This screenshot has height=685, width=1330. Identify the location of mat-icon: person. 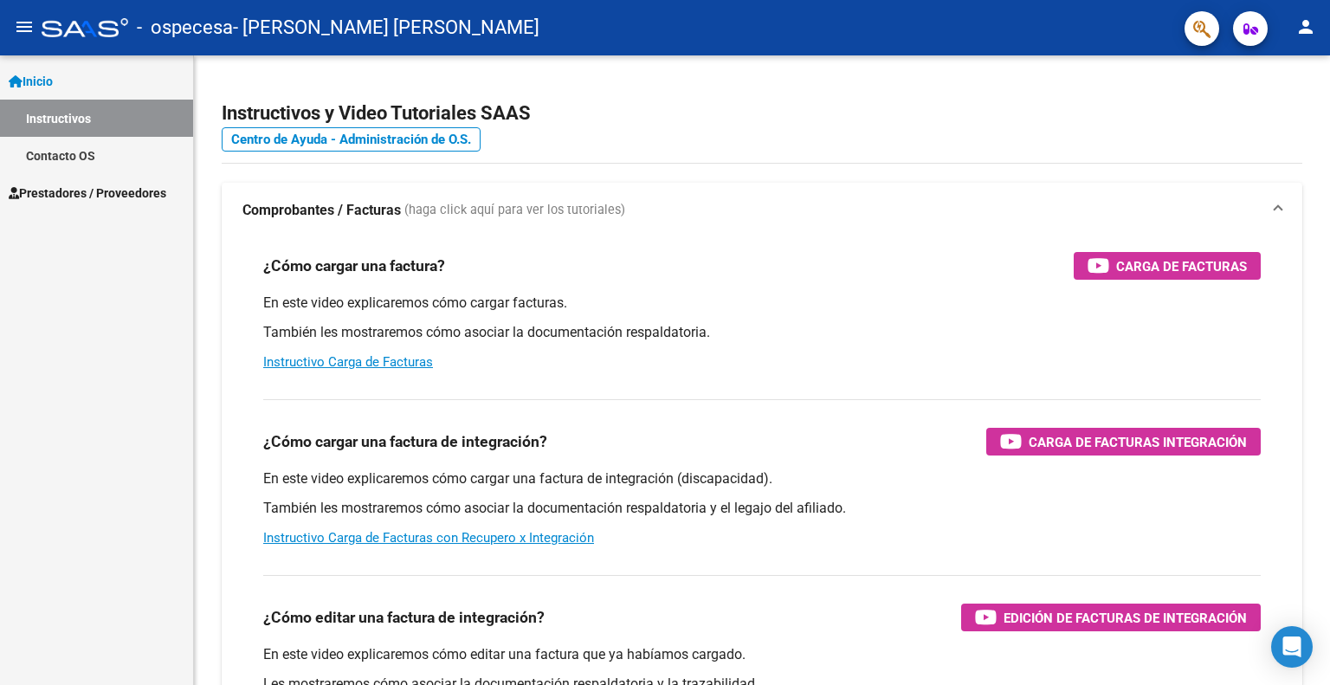
(1305, 27).